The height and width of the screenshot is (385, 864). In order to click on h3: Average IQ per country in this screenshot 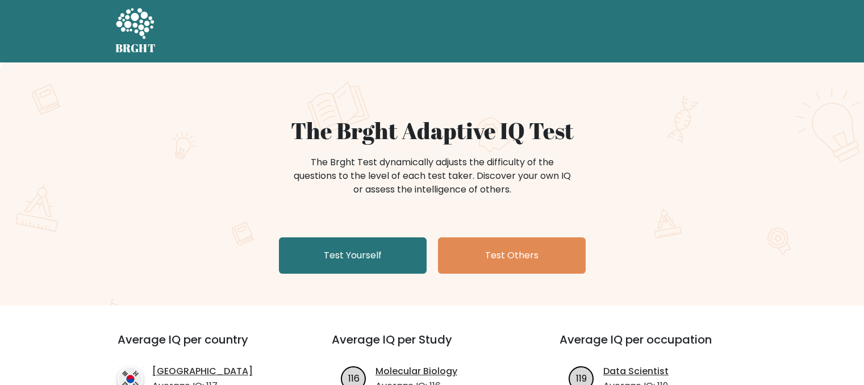, I will do `click(204, 347)`.